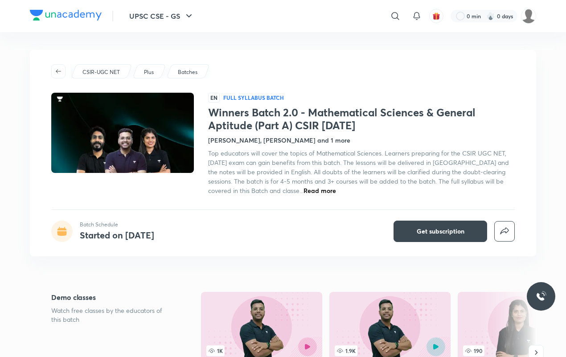 This screenshot has width=566, height=357. What do you see at coordinates (359, 172) in the screenshot?
I see `span: Top educators will cover the topics of Mathematical Sciences. Learners preparing for the CSIR UGC...` at bounding box center [359, 172].